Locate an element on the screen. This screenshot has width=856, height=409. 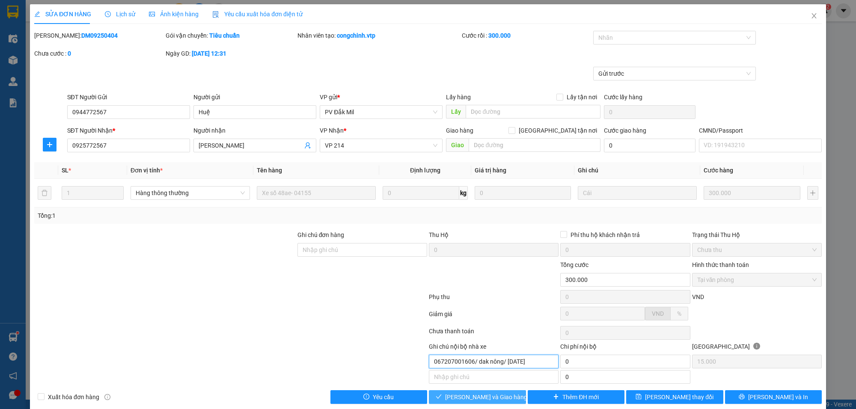
span: Tên hàng is located at coordinates (269, 170).